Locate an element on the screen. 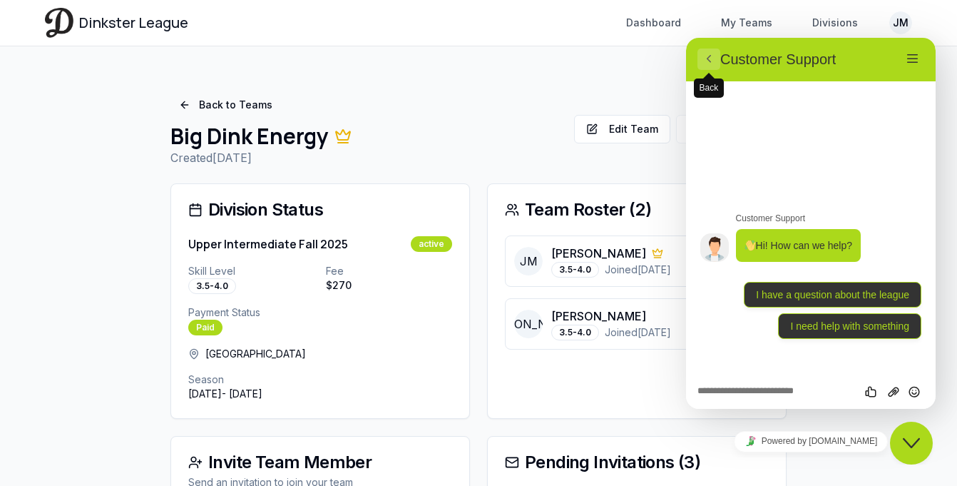 The height and width of the screenshot is (486, 957). button: Insert emoji is located at coordinates (228, 354).